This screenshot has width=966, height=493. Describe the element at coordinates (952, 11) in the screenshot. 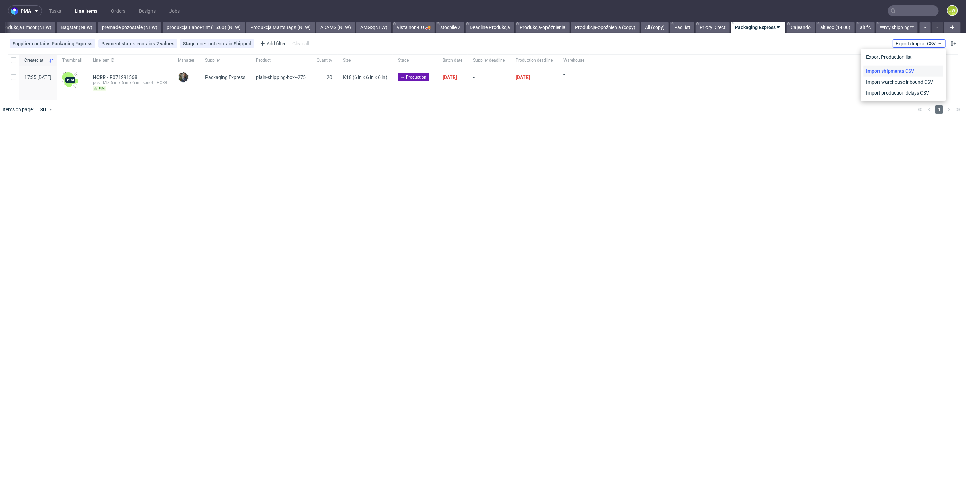

I see `figcaption: JW` at that location.